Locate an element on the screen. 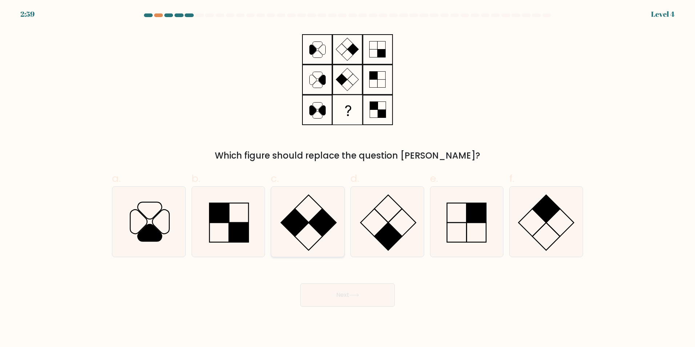  span: a. is located at coordinates (116, 178).